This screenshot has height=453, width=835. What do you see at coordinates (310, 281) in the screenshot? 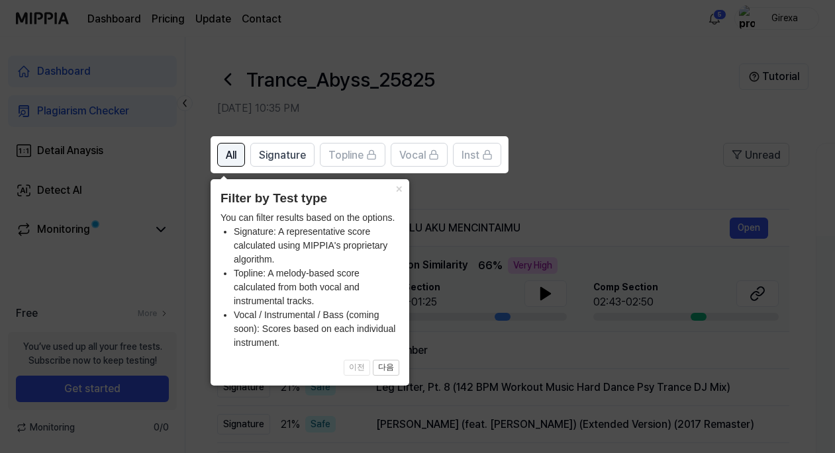
I see `div: You can filter results based on the options.` at bounding box center [310, 281].